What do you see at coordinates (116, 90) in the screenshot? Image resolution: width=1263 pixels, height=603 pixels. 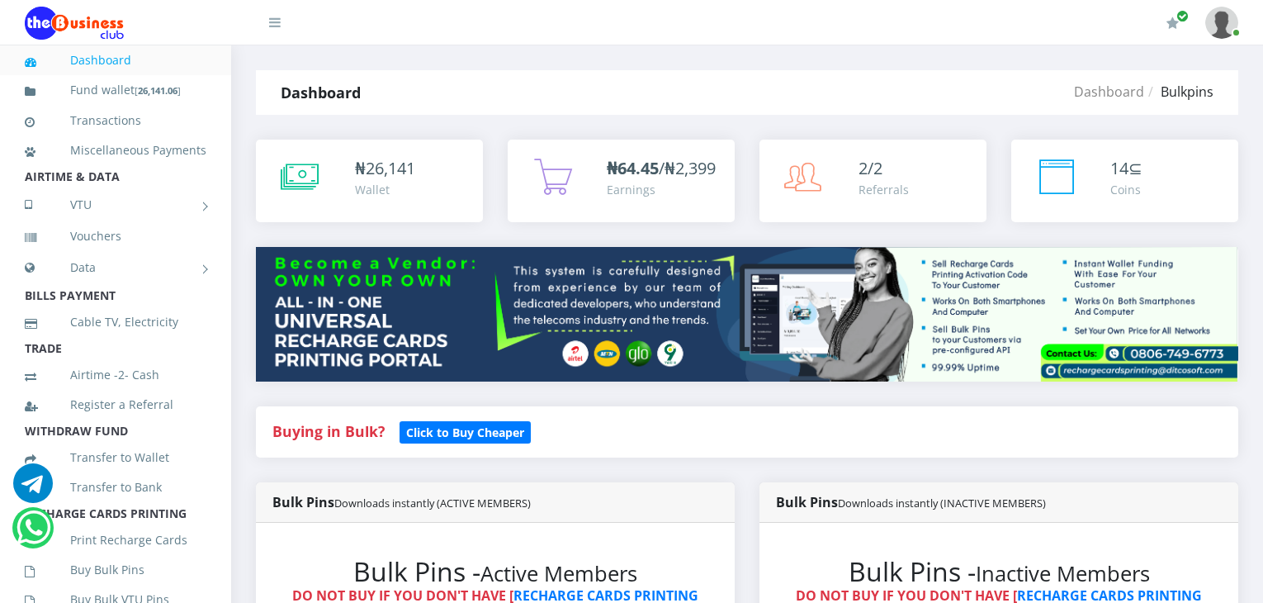 I see `a: Fund wallet[26,141.06]` at bounding box center [116, 90].